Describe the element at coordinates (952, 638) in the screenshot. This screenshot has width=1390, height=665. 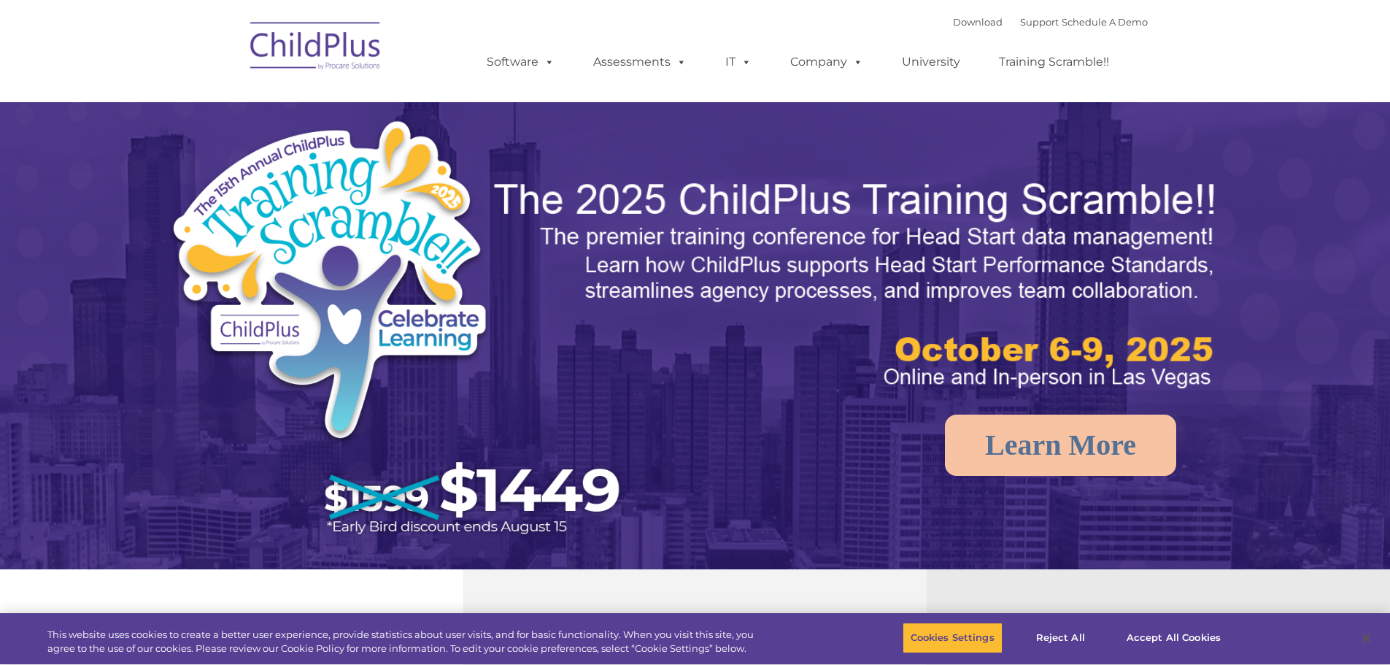
I see `button: Cookies Settings` at that location.